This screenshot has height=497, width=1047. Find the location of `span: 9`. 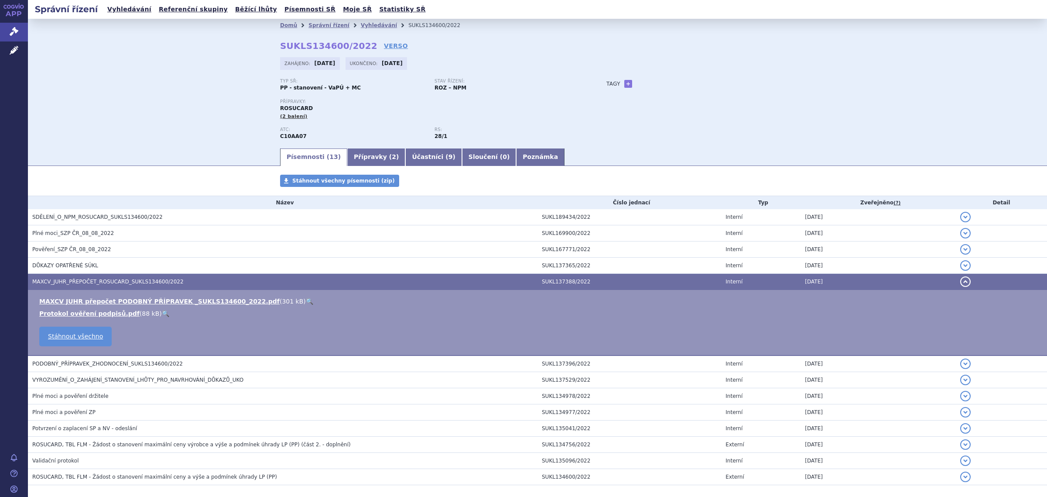

span: 9 is located at coordinates (451, 157).